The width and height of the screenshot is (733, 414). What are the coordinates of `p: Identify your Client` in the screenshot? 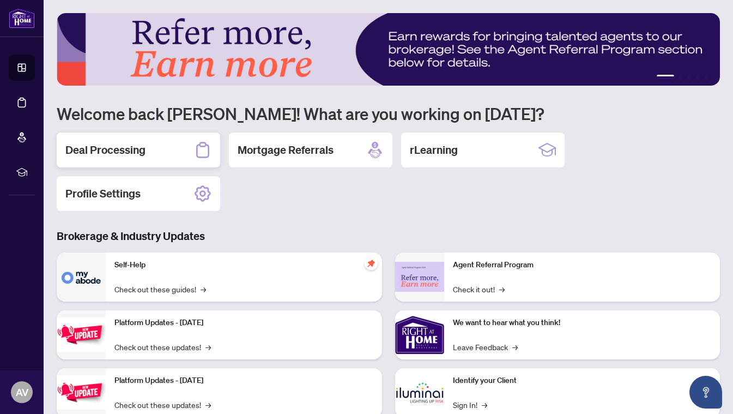 It's located at (582, 380).